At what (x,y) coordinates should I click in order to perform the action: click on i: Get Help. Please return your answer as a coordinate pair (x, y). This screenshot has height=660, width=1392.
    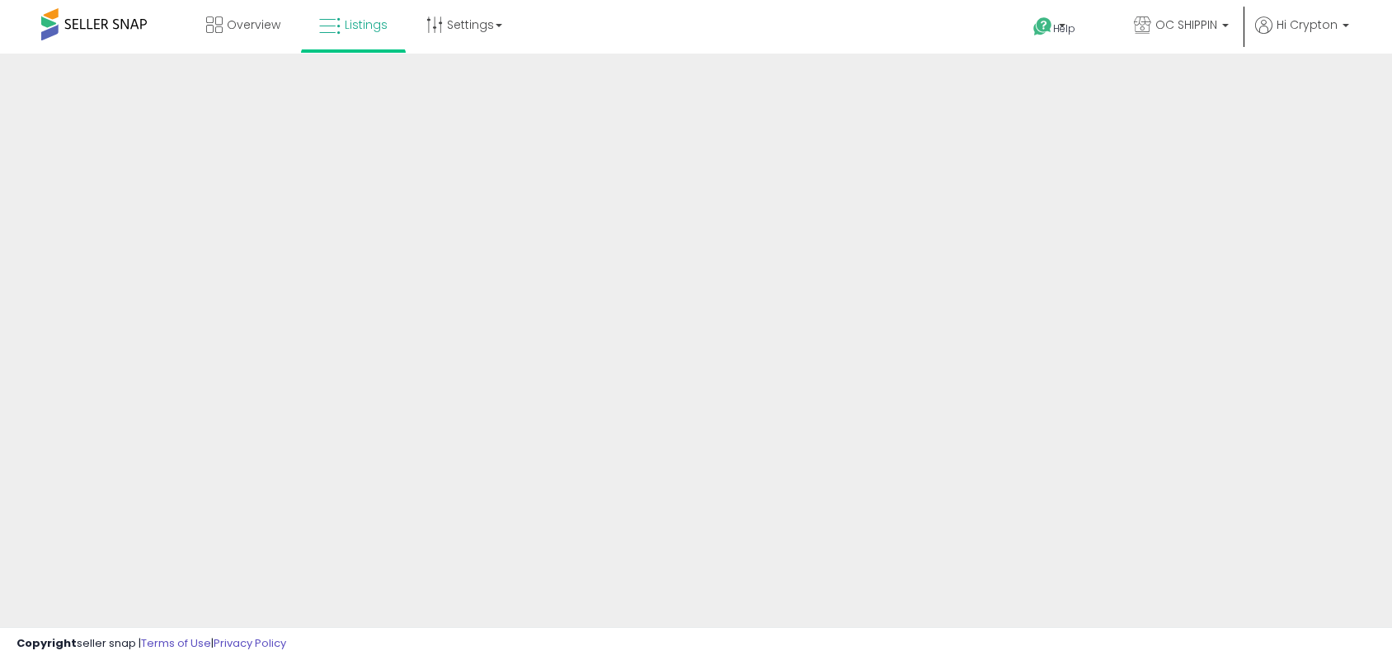
    Looking at the image, I should click on (1042, 26).